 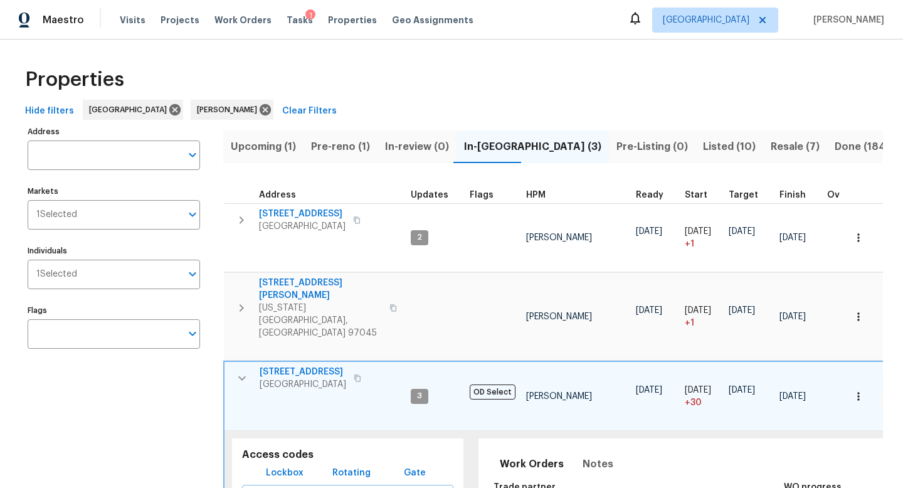 I want to click on span: Visits, so click(x=132, y=20).